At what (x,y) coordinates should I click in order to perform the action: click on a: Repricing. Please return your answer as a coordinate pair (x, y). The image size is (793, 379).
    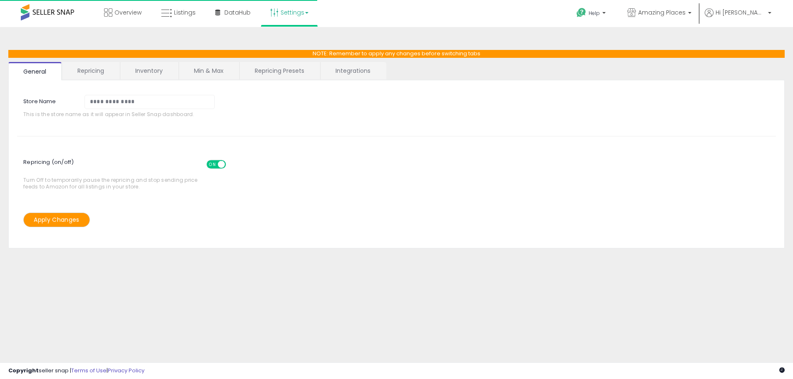
    Looking at the image, I should click on (91, 71).